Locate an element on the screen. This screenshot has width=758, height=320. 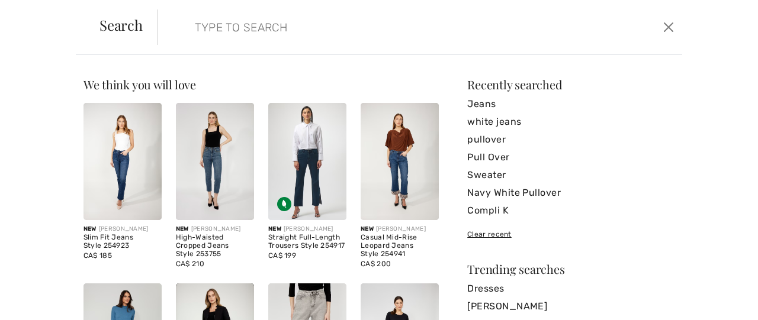
a: Slim Fit Jeans Style 254923. Blue is located at coordinates (123, 162).